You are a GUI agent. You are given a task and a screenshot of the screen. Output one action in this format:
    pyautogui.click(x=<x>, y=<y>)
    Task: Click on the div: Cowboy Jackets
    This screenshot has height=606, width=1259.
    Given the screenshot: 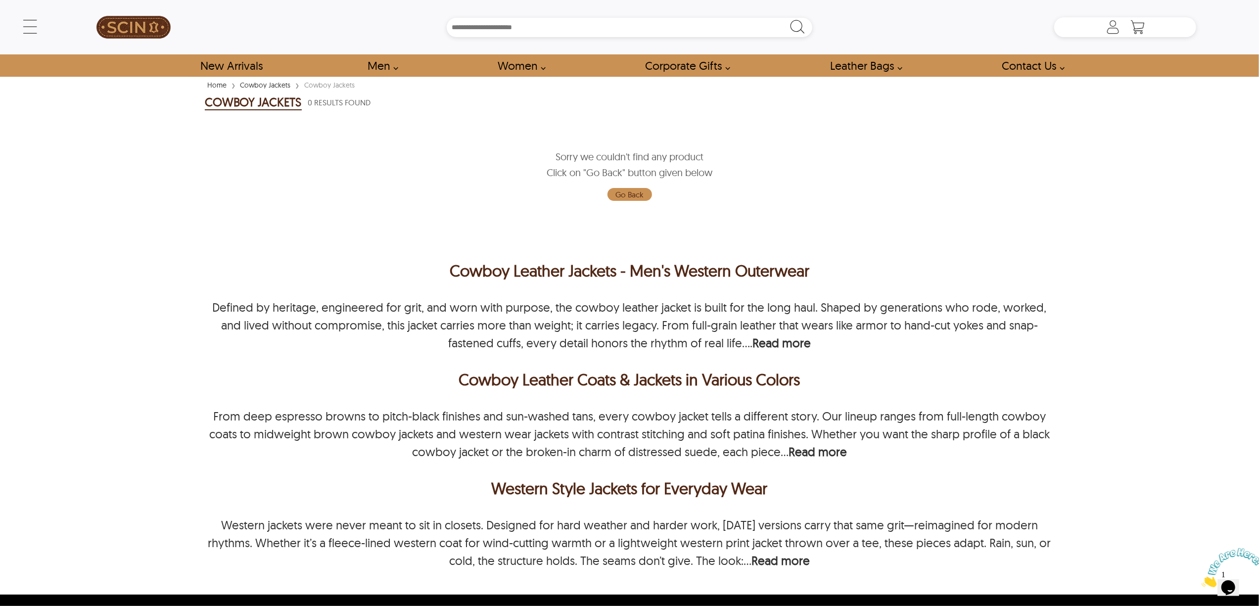 What is the action you would take?
    pyautogui.click(x=330, y=85)
    